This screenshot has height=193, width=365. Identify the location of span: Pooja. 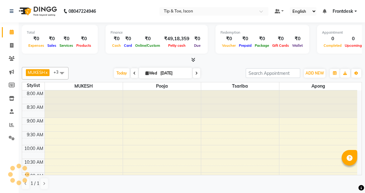
(162, 86).